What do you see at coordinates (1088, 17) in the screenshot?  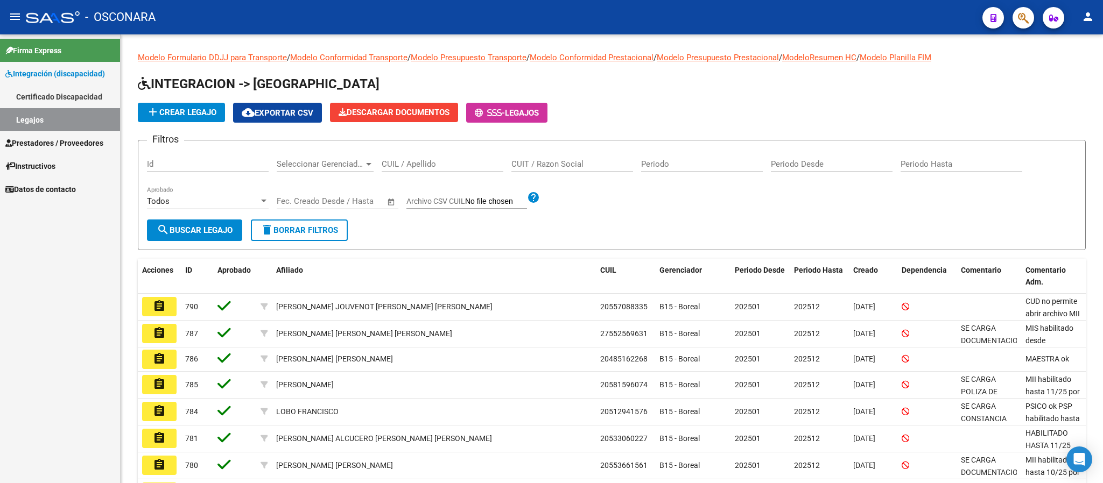 I see `mat-icon: person` at bounding box center [1088, 17].